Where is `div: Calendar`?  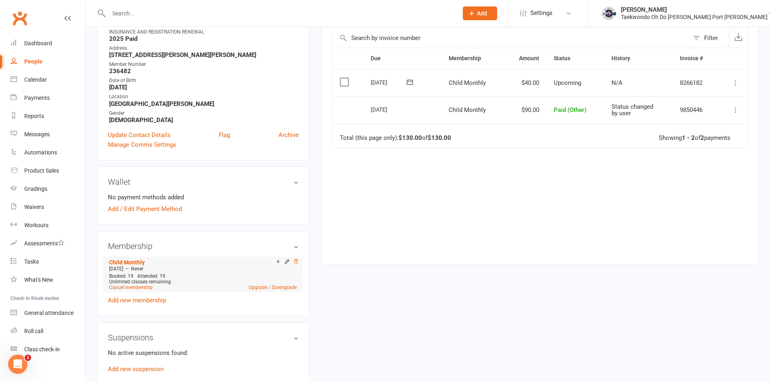 div: Calendar is located at coordinates (36, 80).